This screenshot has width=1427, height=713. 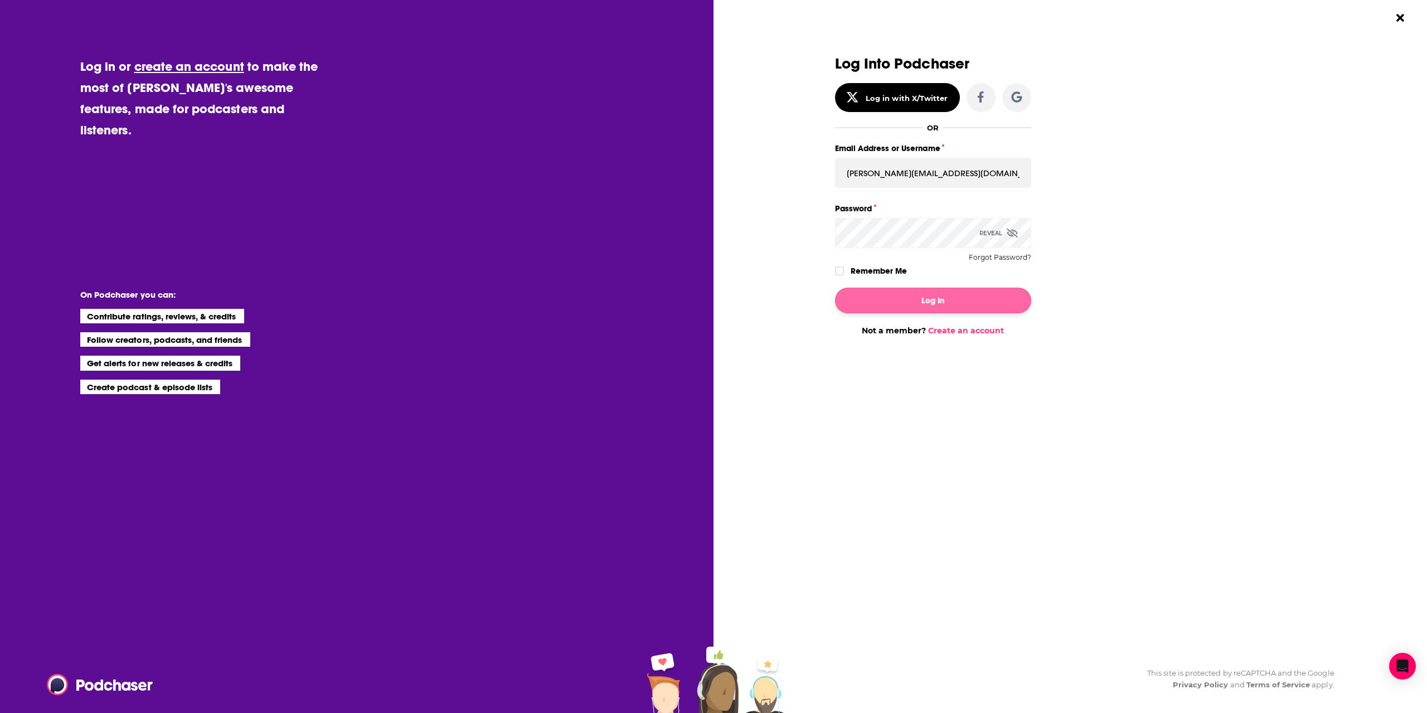 I want to click on li: Create podcast & episode lists, so click(x=150, y=387).